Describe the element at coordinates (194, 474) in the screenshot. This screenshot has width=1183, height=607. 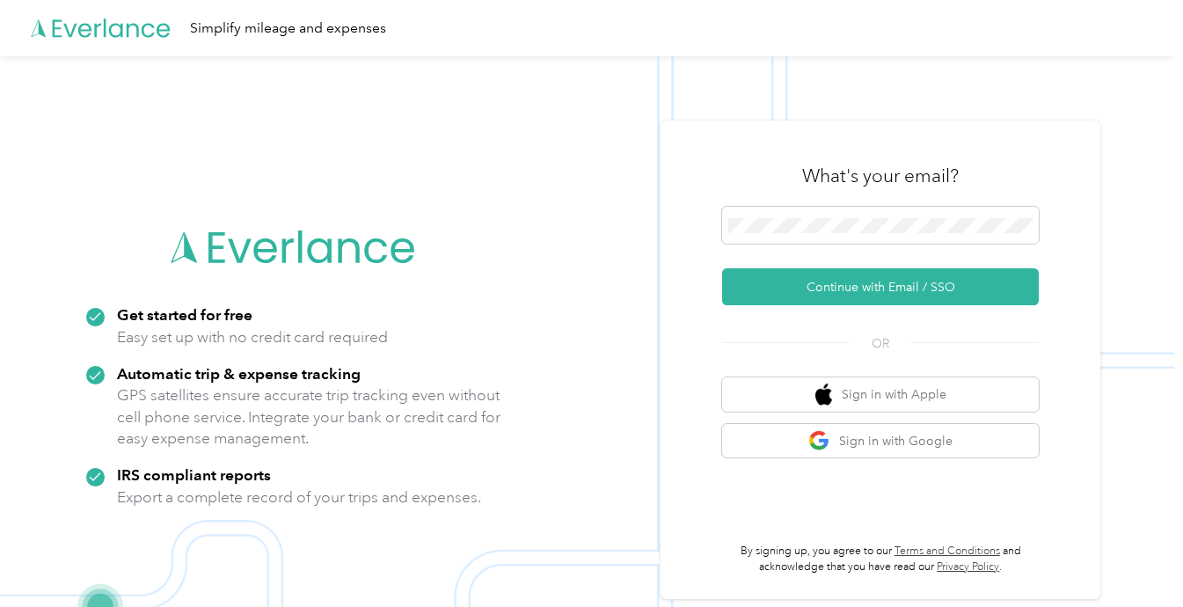
I see `strong: IRS compliant reports` at that location.